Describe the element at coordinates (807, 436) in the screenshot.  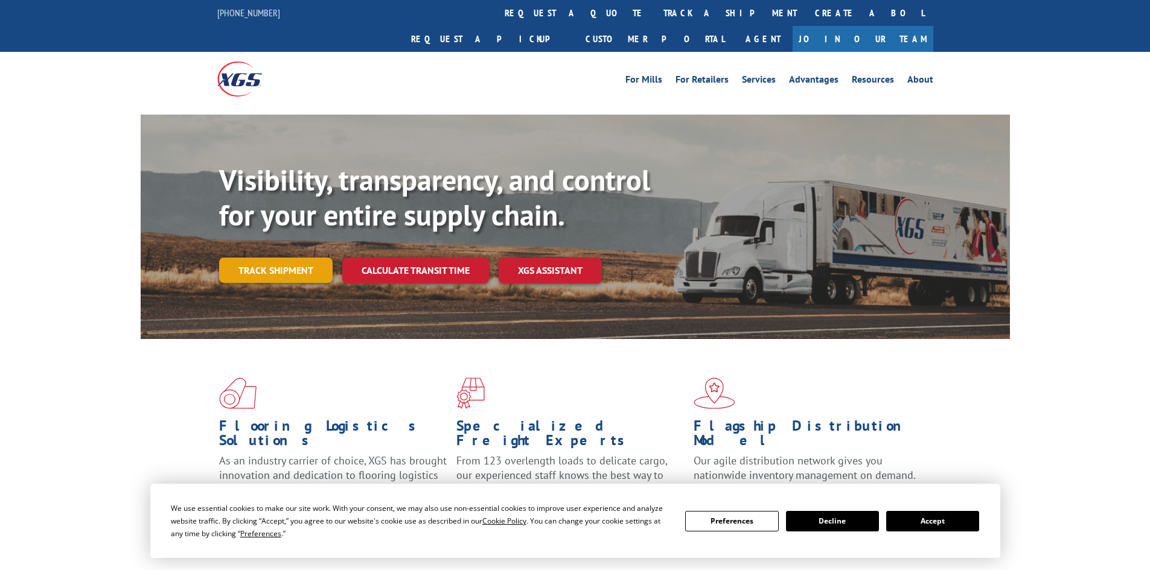
I see `h1: Flagship Distribution Model` at that location.